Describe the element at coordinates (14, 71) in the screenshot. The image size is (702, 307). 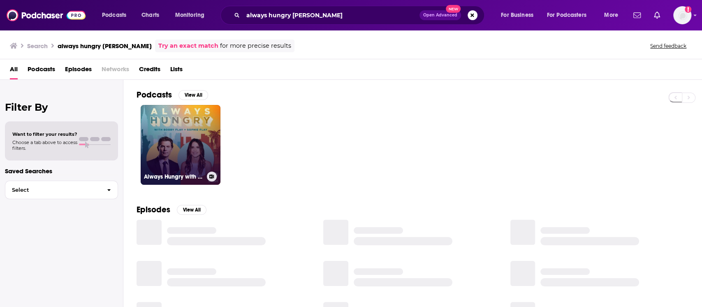
I see `a: All` at that location.